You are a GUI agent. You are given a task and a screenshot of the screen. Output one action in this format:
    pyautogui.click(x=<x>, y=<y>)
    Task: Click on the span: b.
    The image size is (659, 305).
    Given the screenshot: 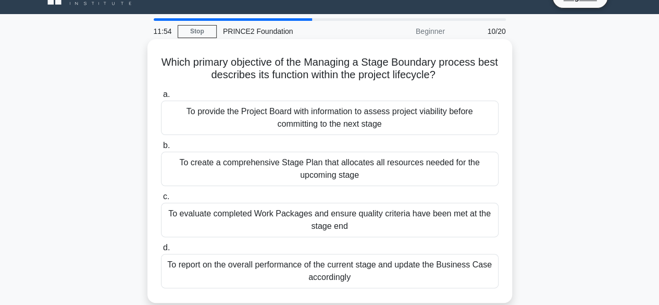 What is the action you would take?
    pyautogui.click(x=166, y=145)
    